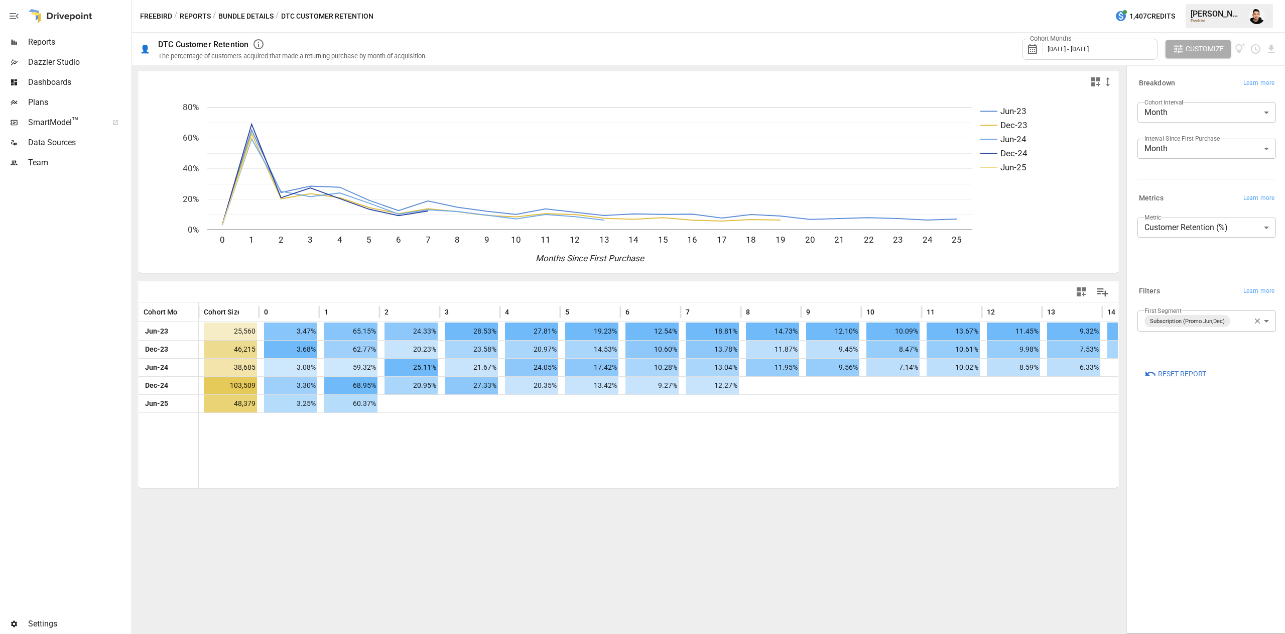 The image size is (1285, 634). What do you see at coordinates (1259, 83) in the screenshot?
I see `span: Learn more` at bounding box center [1259, 83].